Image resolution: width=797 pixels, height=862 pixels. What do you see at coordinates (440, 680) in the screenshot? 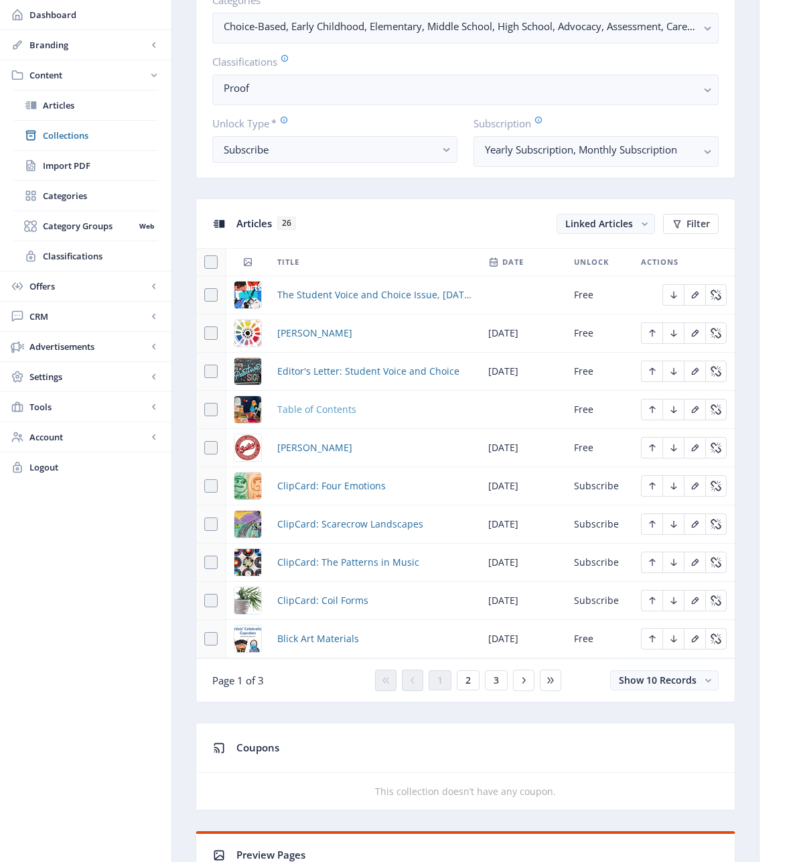
I see `button: 1` at bounding box center [440, 680].